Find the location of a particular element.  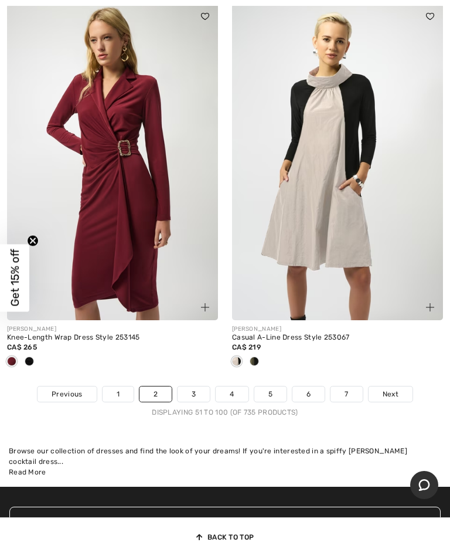

span: Next is located at coordinates (390, 394).